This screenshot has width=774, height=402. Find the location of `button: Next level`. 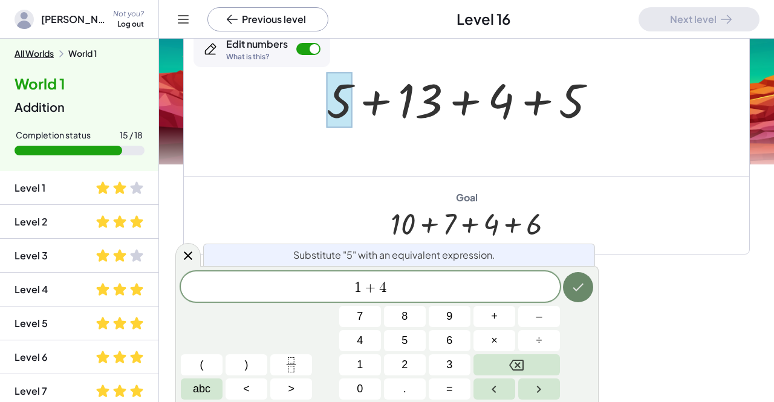

button: Next level is located at coordinates (699, 19).